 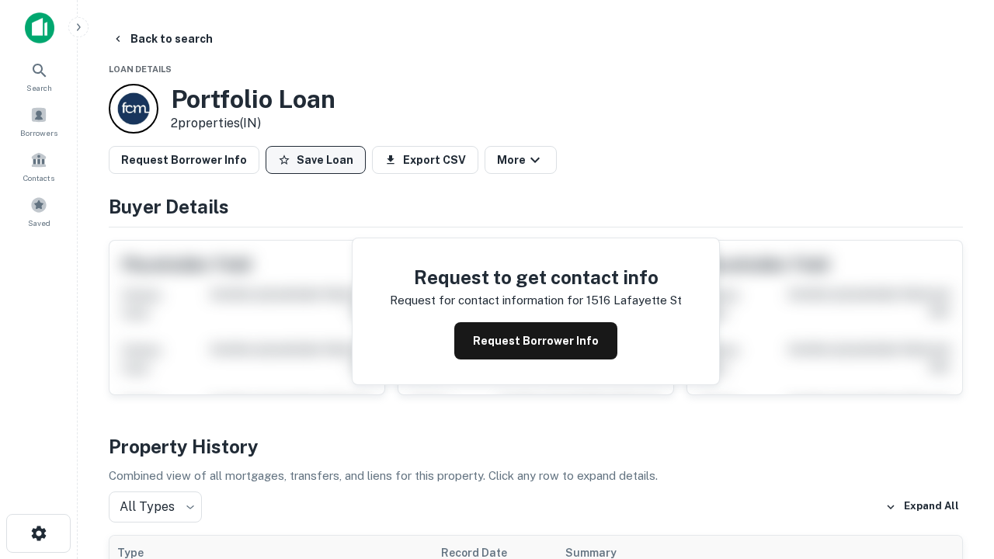 I want to click on div: Saved, so click(x=39, y=211).